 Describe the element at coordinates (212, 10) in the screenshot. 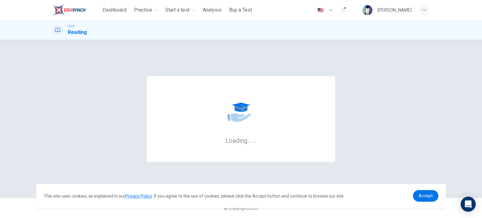

I see `a: Analysis` at that location.